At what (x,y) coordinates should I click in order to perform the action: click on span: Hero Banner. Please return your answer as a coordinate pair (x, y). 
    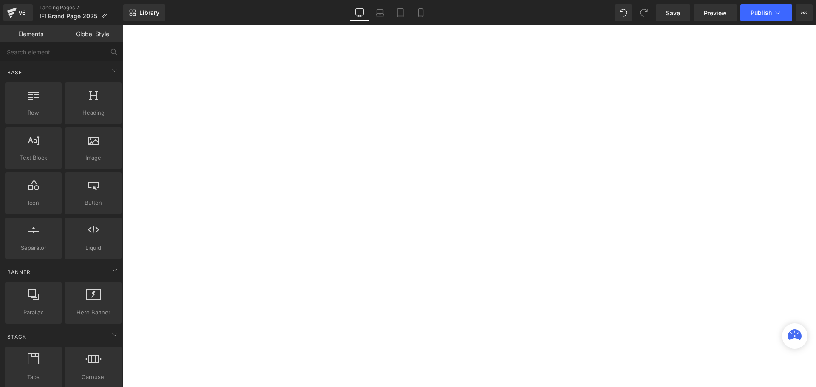
    Looking at the image, I should click on (93, 312).